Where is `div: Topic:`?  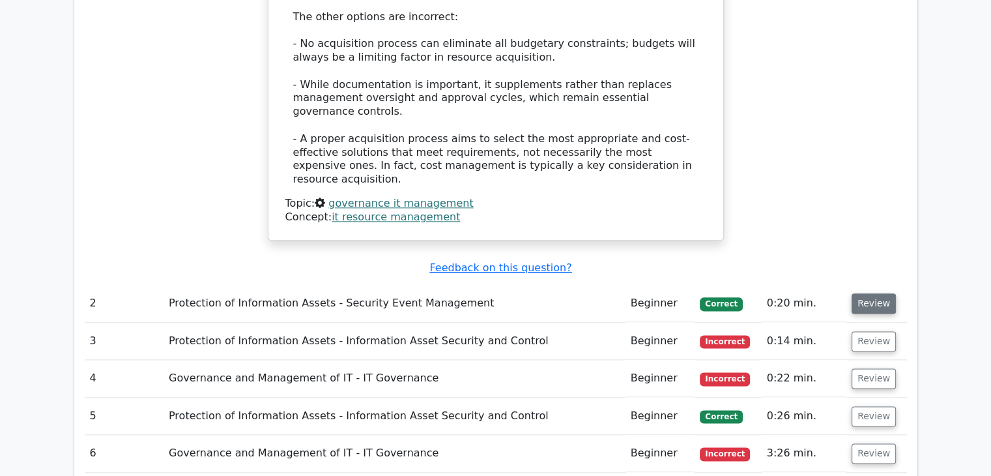
div: Topic: is located at coordinates (496, 203).